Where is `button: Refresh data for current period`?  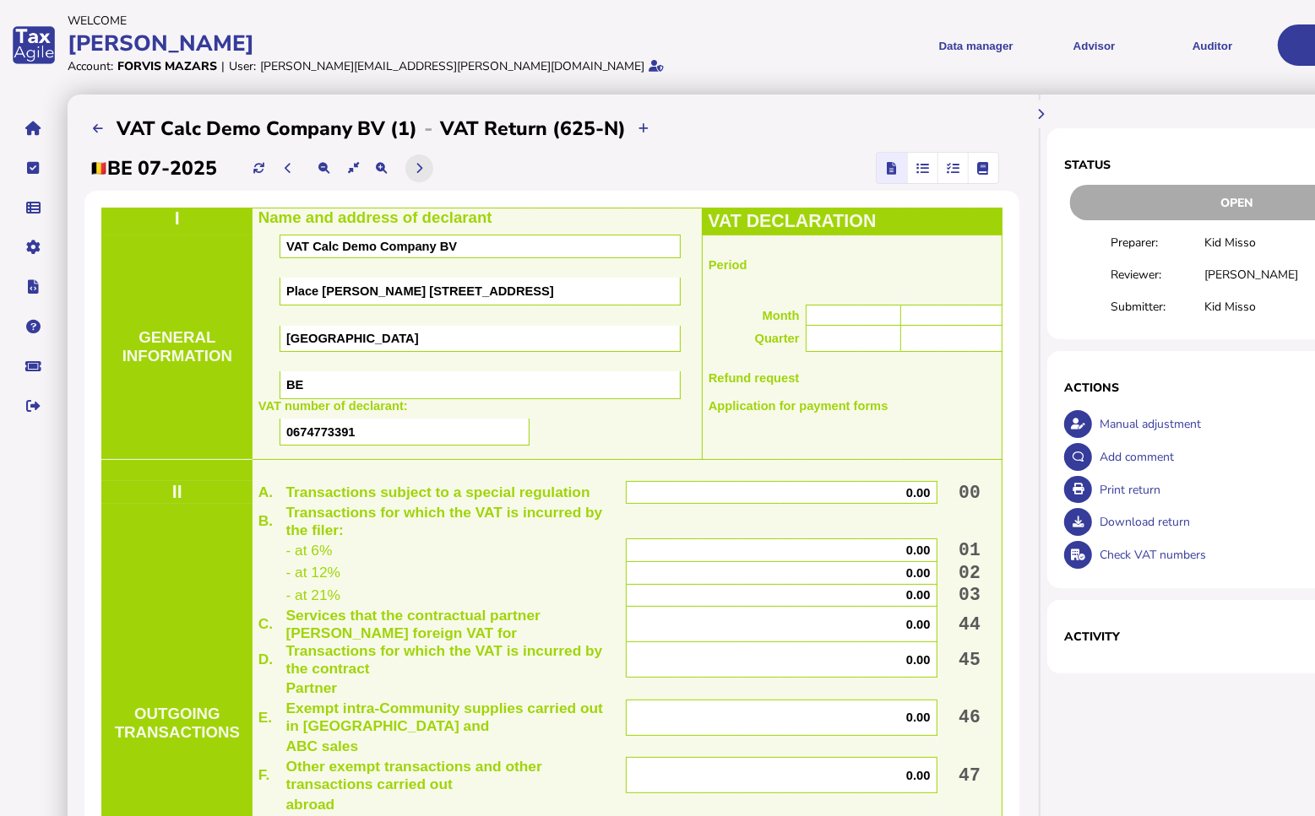 button: Refresh data for current period is located at coordinates (258, 168).